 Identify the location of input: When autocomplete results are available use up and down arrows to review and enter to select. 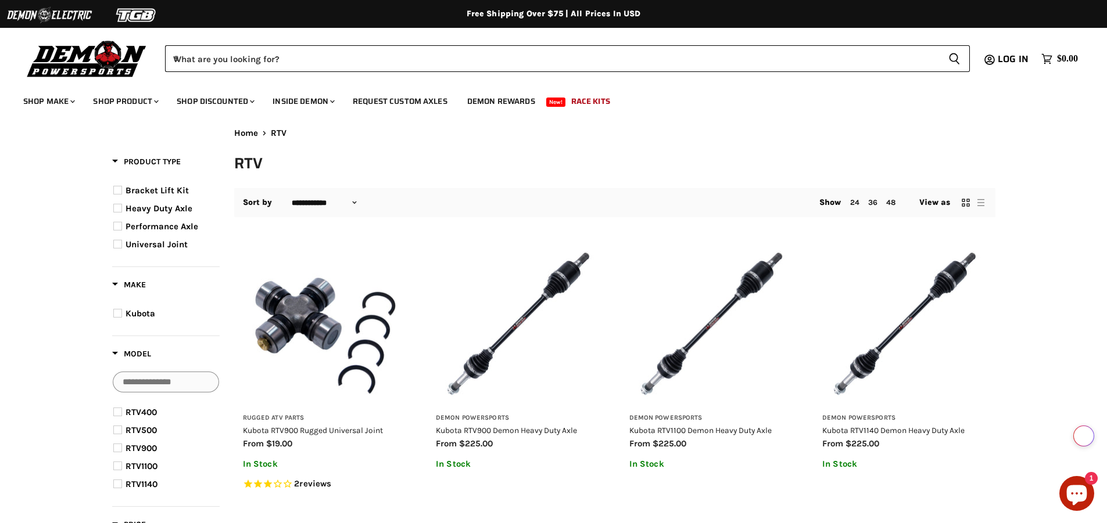
(552, 59).